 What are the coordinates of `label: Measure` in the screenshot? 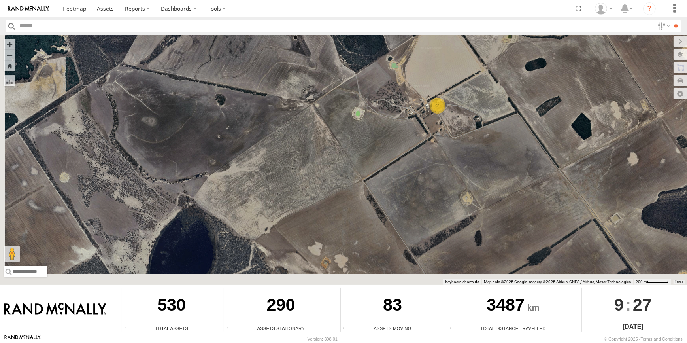 It's located at (9, 81).